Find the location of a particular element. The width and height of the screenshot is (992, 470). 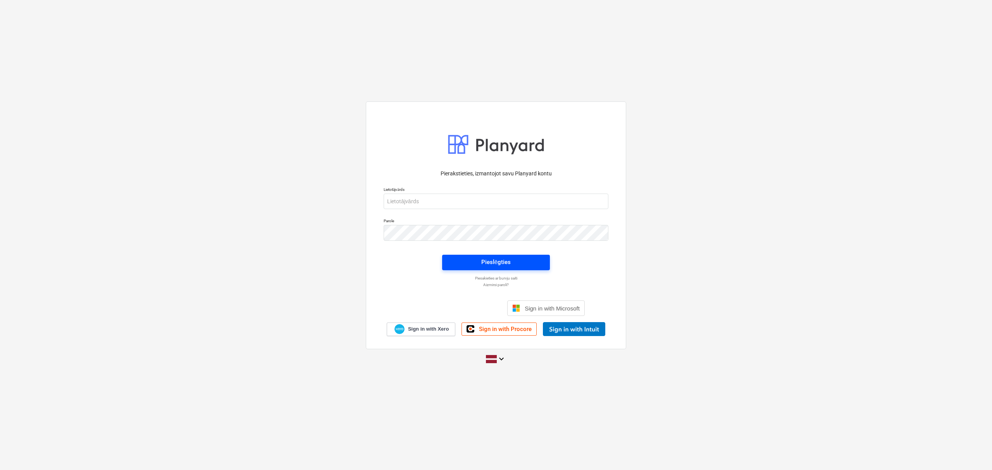

a: Sign in with Xero is located at coordinates (421, 329).